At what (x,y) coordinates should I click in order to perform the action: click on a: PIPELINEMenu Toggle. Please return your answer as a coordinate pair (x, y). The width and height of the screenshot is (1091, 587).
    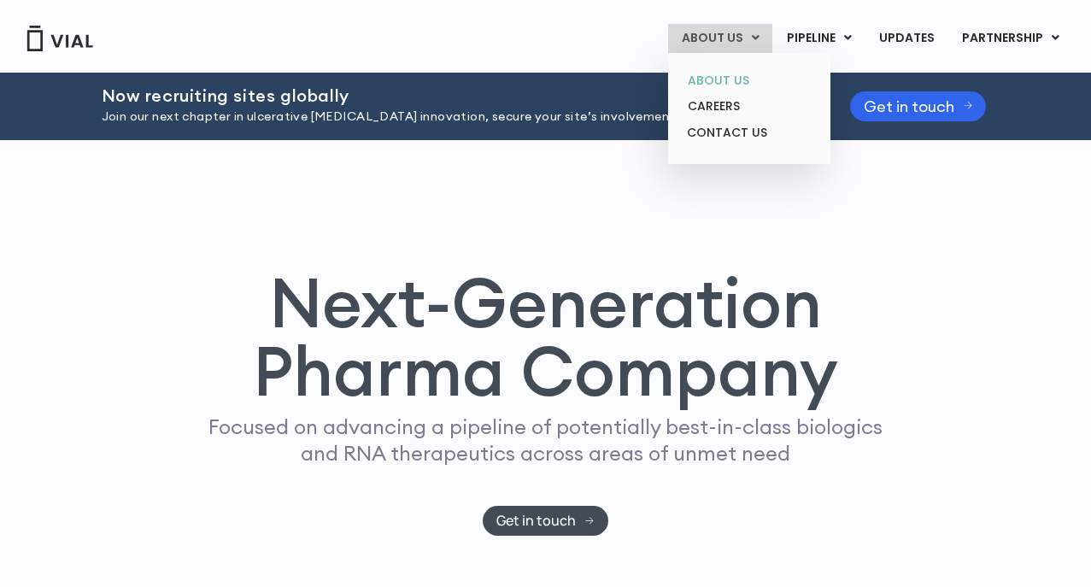
    Looking at the image, I should click on (819, 38).